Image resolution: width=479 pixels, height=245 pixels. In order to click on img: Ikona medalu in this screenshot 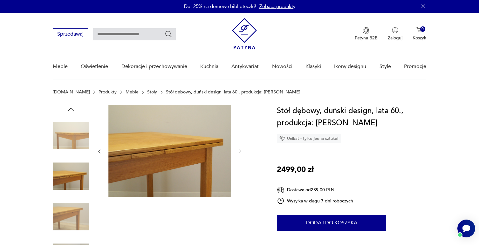, I will do `click(366, 31)`.